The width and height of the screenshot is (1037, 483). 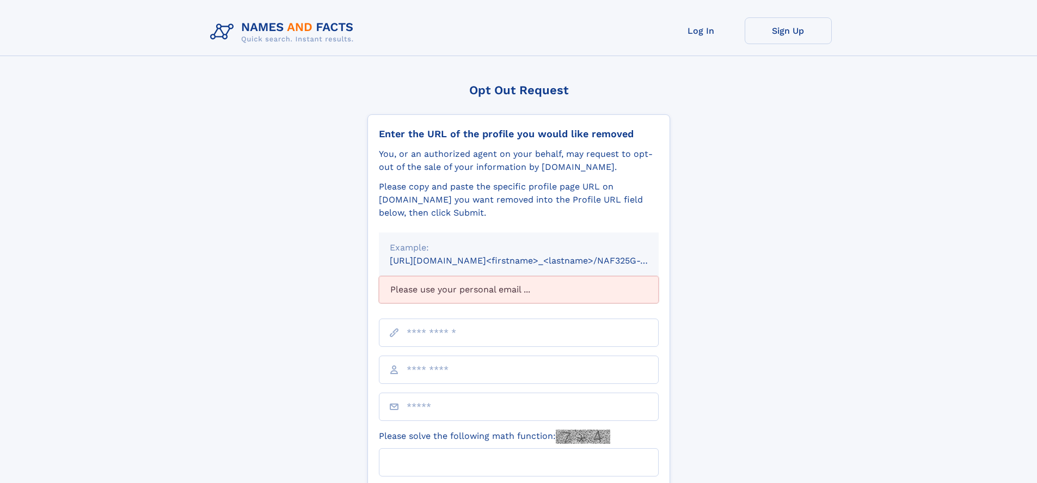 What do you see at coordinates (519, 90) in the screenshot?
I see `div: Opt Out Request` at bounding box center [519, 90].